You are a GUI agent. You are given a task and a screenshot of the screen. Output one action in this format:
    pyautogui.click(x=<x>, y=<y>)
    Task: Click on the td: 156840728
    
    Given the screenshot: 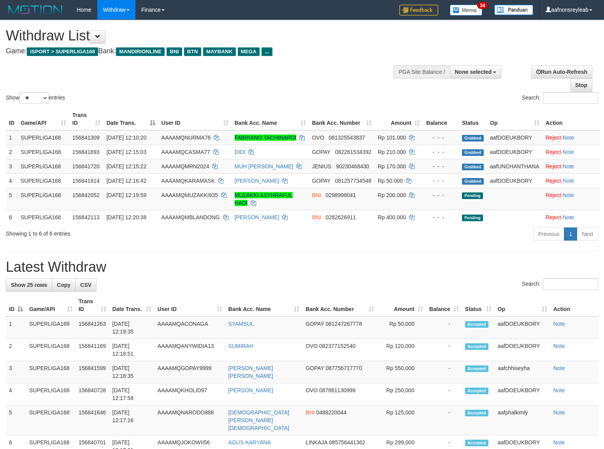 What is the action you would take?
    pyautogui.click(x=92, y=394)
    